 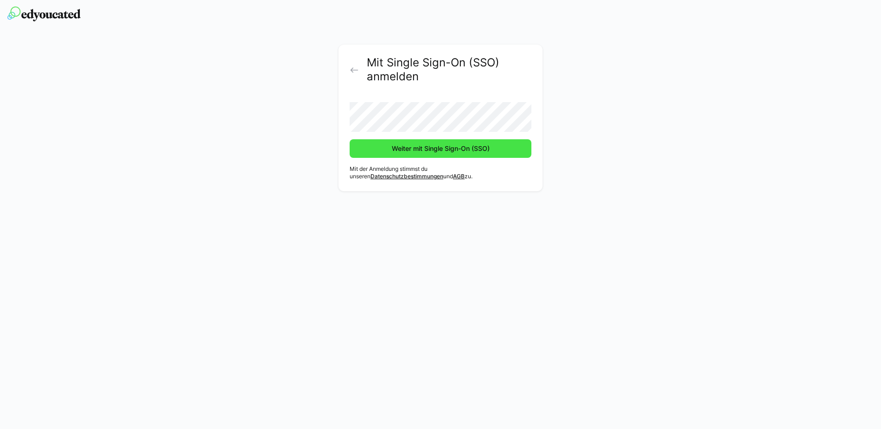 I want to click on p: Mit der Anmeldung stimmst du unseren und zu., so click(x=441, y=173).